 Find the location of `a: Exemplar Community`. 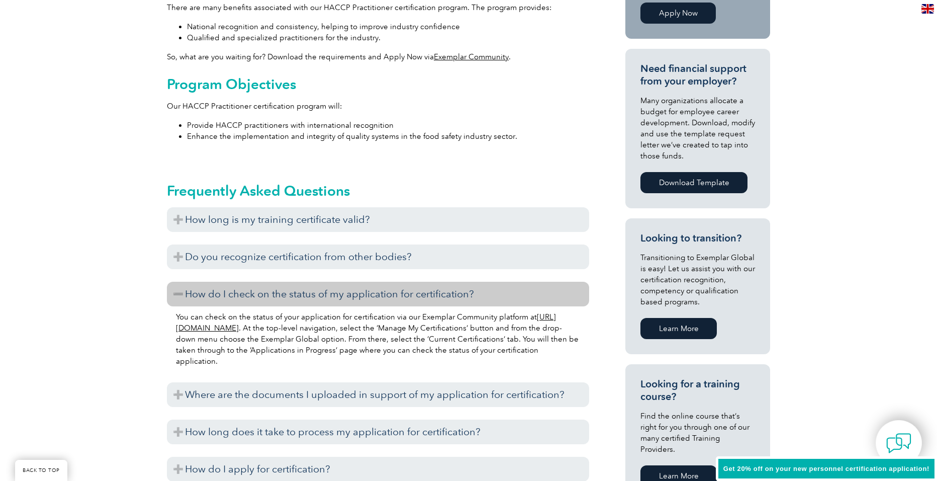

a: Exemplar Community is located at coordinates (471, 57).